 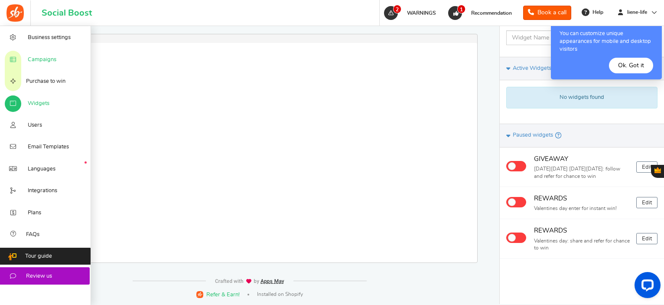 What do you see at coordinates (67, 13) in the screenshot?
I see `h1: Social Boost` at bounding box center [67, 13].